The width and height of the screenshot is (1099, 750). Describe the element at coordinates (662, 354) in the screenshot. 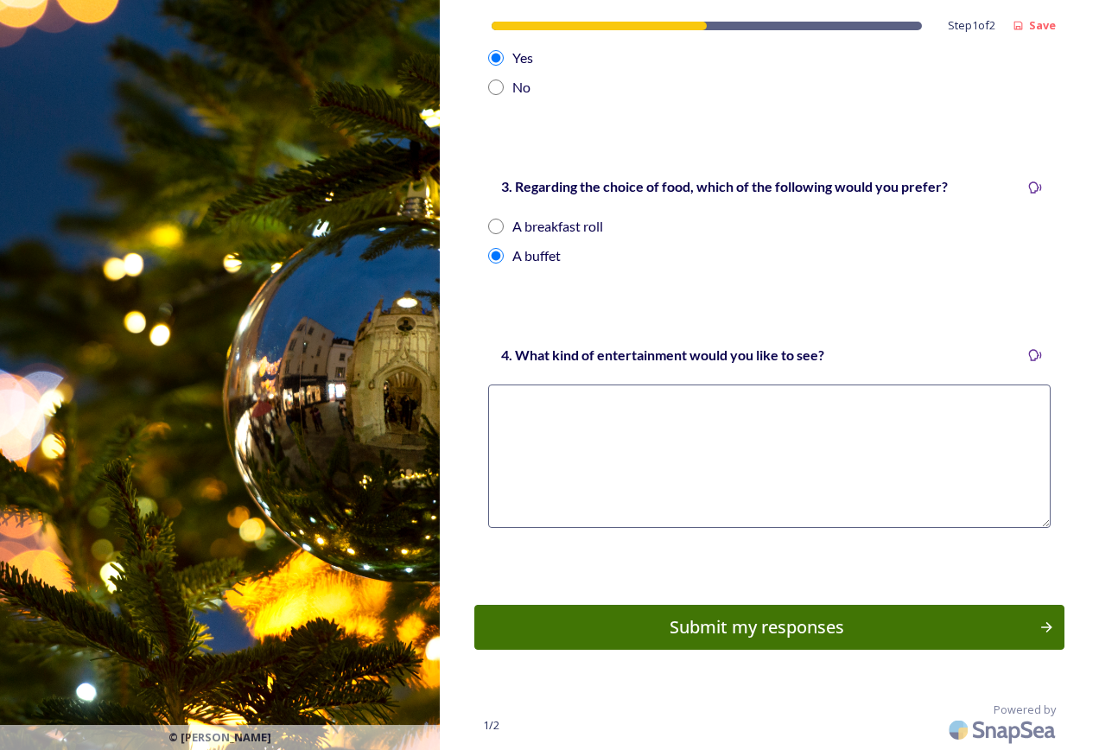

I see `strong: 4. What kind of entertainment would you like to see?` at that location.